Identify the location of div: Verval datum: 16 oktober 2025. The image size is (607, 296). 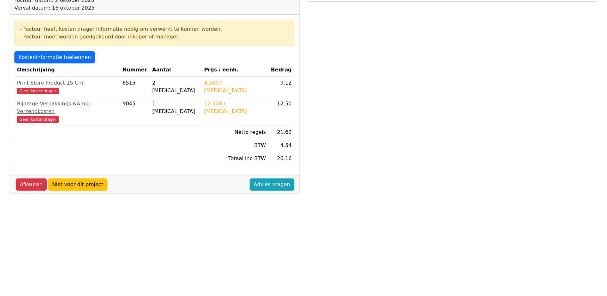
(60, 8).